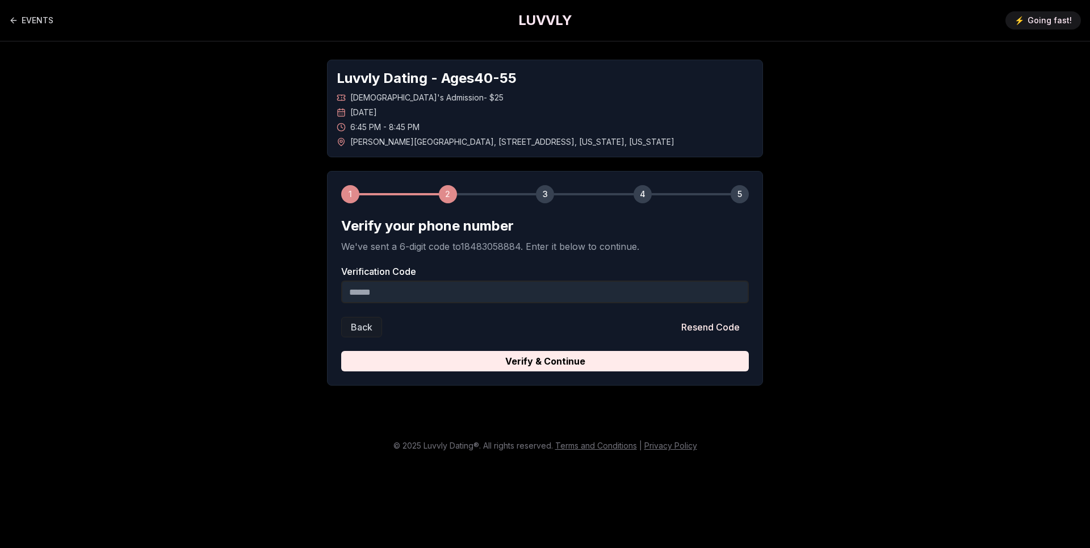 The image size is (1090, 548). What do you see at coordinates (545, 20) in the screenshot?
I see `h1: LUVVLY` at bounding box center [545, 20].